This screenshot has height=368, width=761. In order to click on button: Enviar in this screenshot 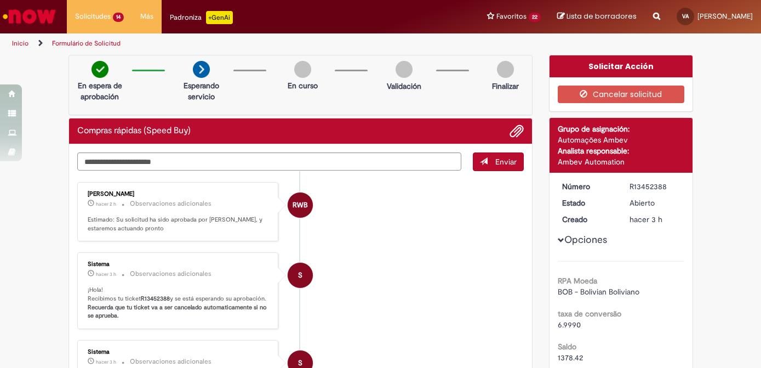, I will do `click(498, 162)`.